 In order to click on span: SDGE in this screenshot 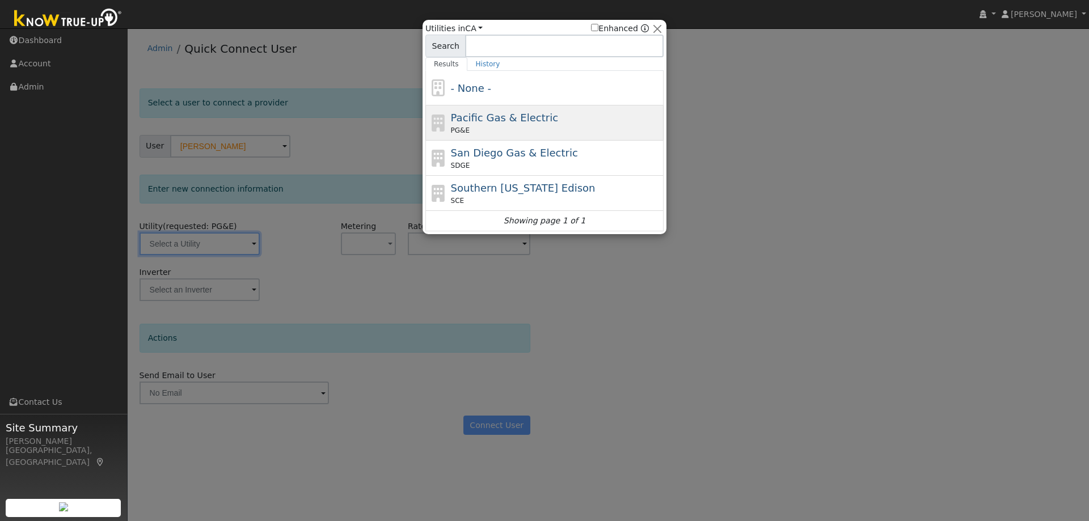, I will do `click(460, 166)`.